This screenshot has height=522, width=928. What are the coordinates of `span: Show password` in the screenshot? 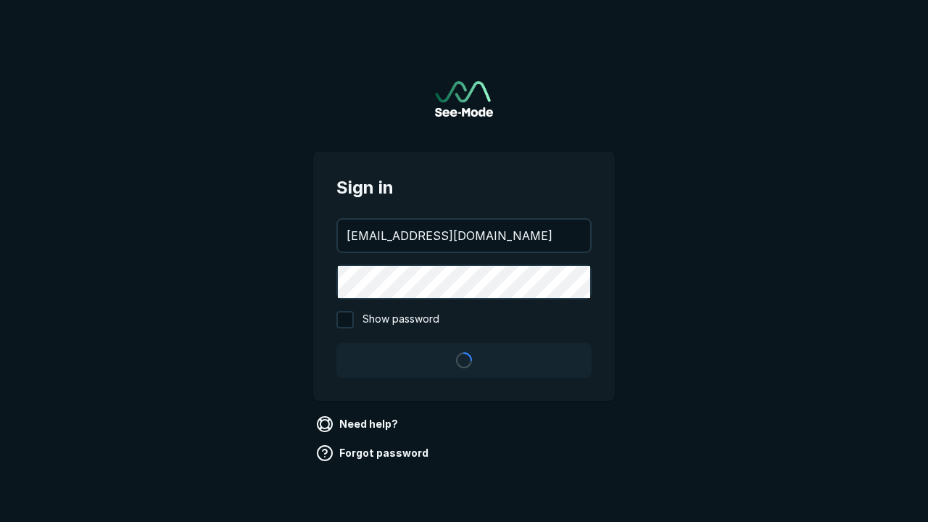 It's located at (401, 320).